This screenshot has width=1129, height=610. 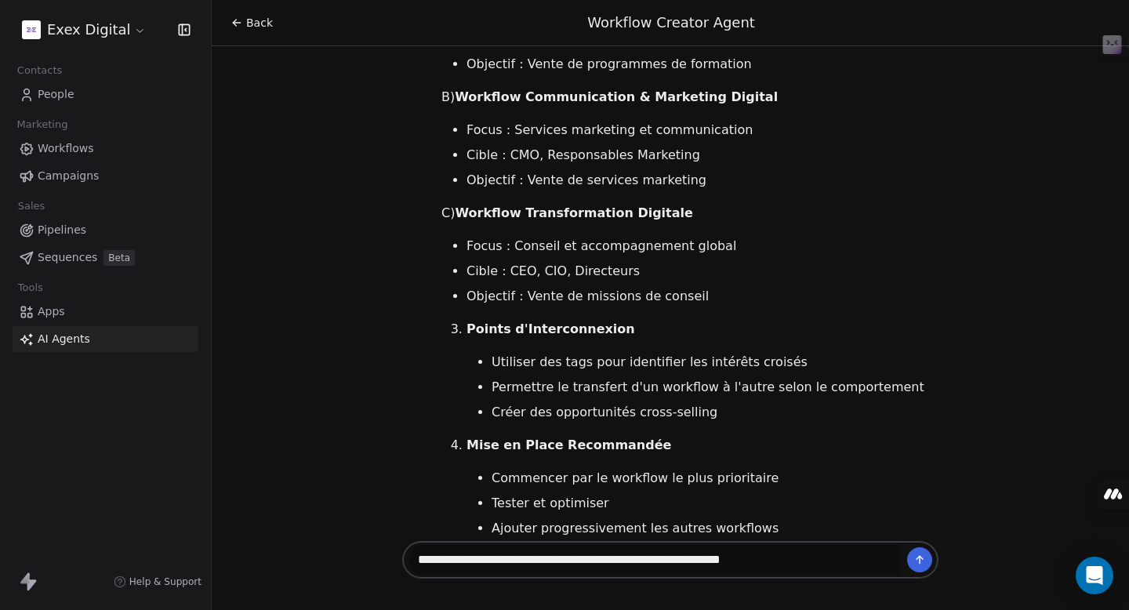 I want to click on li: Objectif : Vente de missions de conseil, so click(x=702, y=296).